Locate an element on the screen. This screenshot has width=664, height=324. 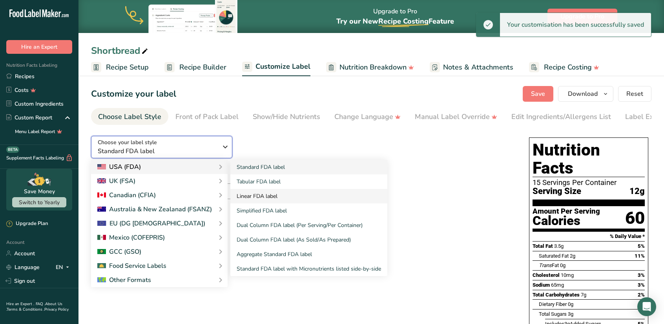
button: Hire an Expert is located at coordinates (39, 47).